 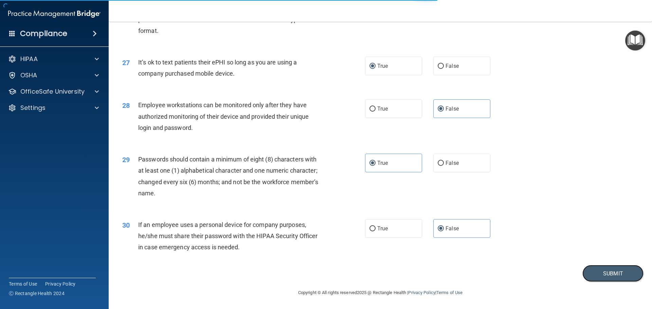 What do you see at coordinates (228, 176) in the screenshot?
I see `span: Passwords should contain a minimum of eight (8) characters with at least one (1) alphabetical cha...` at bounding box center [228, 176].